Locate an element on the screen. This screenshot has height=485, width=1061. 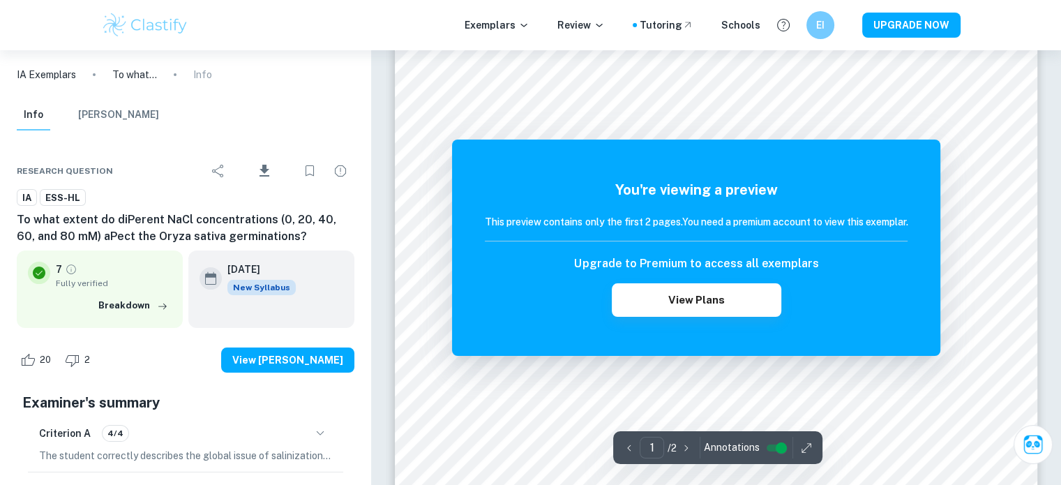
button: EI is located at coordinates (820, 25).